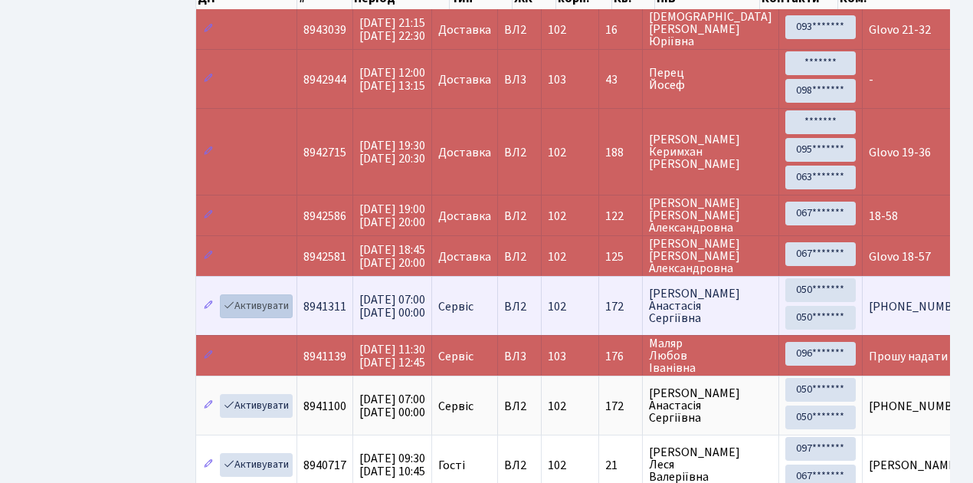 Image resolution: width=973 pixels, height=483 pixels. What do you see at coordinates (710, 79) in the screenshot?
I see `span: Перец Йосеф` at bounding box center [710, 79].